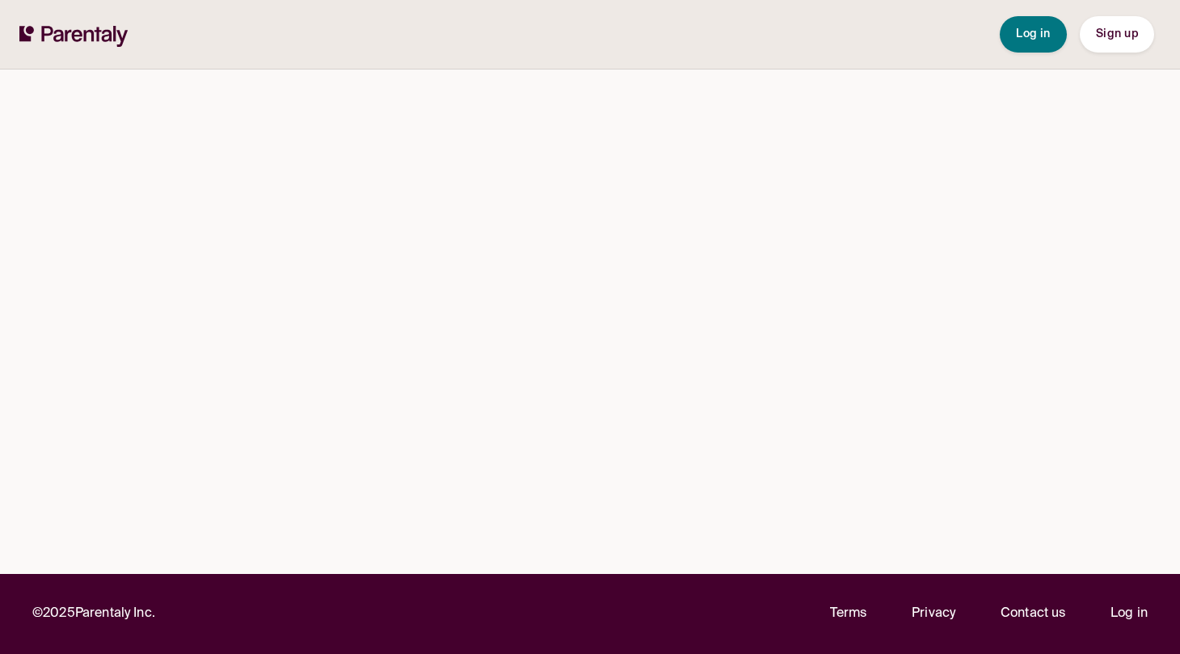 The width and height of the screenshot is (1180, 654). I want to click on a: Privacy, so click(934, 613).